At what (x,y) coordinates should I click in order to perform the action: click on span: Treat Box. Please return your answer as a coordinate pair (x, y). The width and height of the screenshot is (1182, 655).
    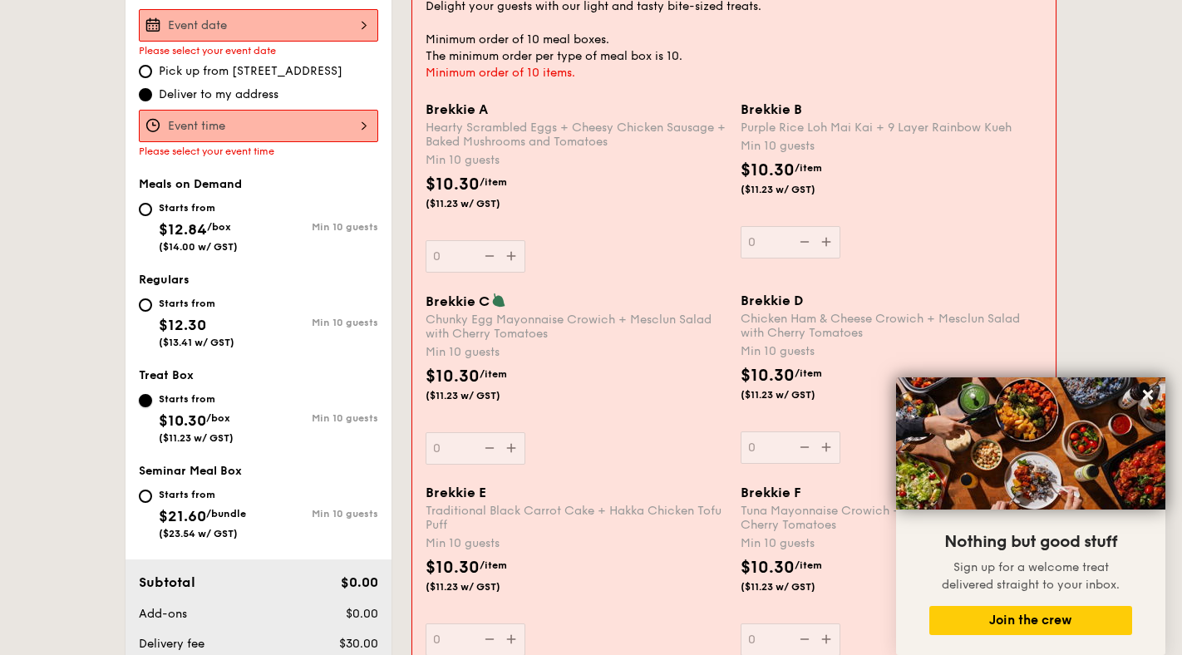
    Looking at the image, I should click on (166, 375).